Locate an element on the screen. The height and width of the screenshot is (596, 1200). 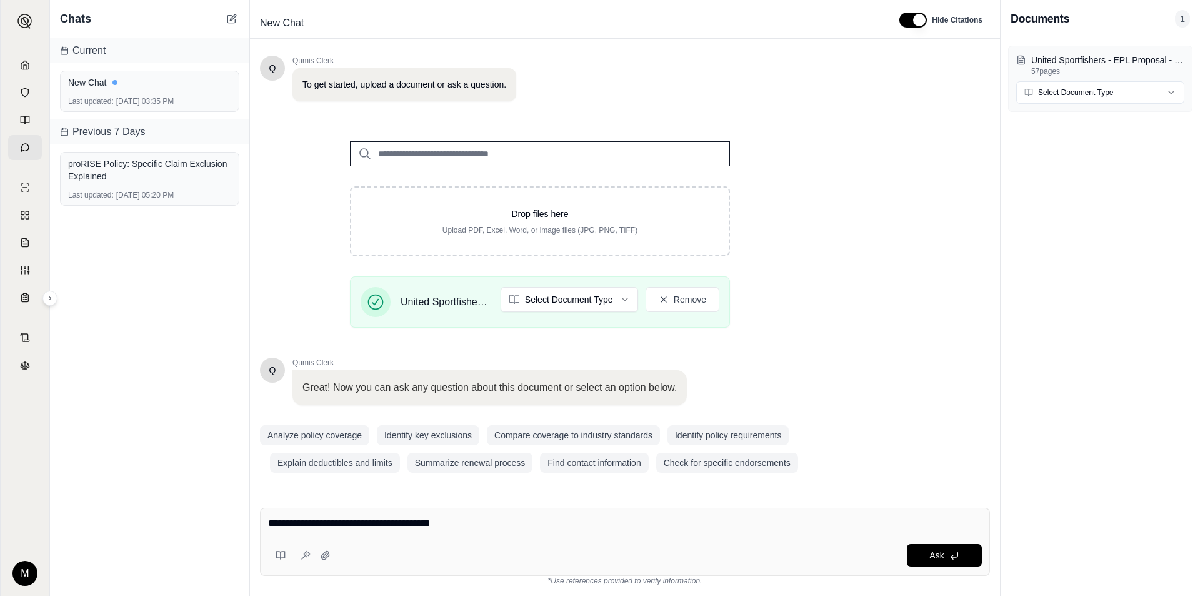
button: Compare coverage to industry standards is located at coordinates (573, 435).